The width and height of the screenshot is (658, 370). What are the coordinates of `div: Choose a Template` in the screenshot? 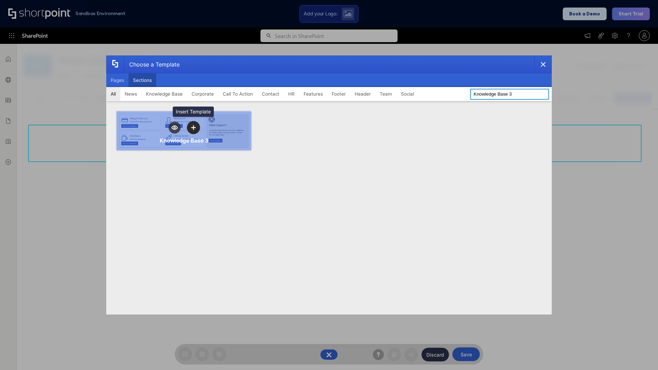 It's located at (151, 64).